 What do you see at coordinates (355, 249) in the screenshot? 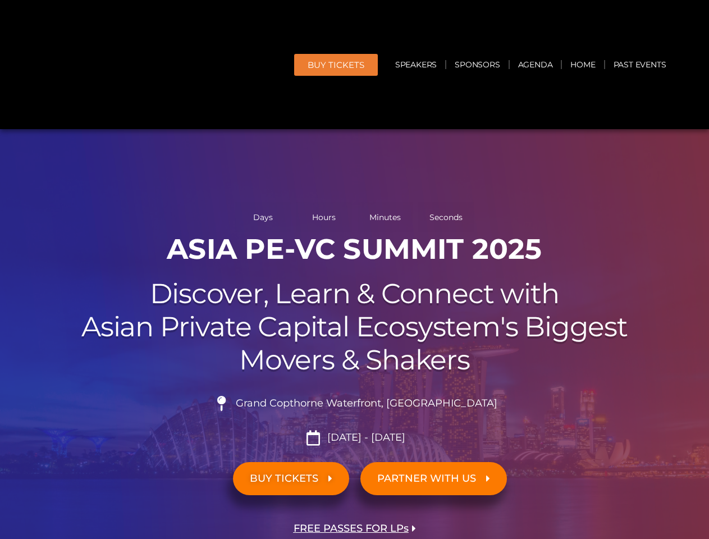
I see `h1: ASIA PE-VC Summit 2025` at bounding box center [355, 249].